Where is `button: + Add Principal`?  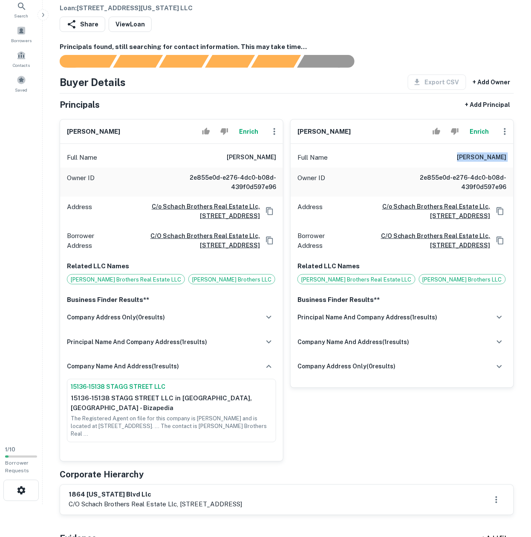 button: + Add Principal is located at coordinates (488, 105).